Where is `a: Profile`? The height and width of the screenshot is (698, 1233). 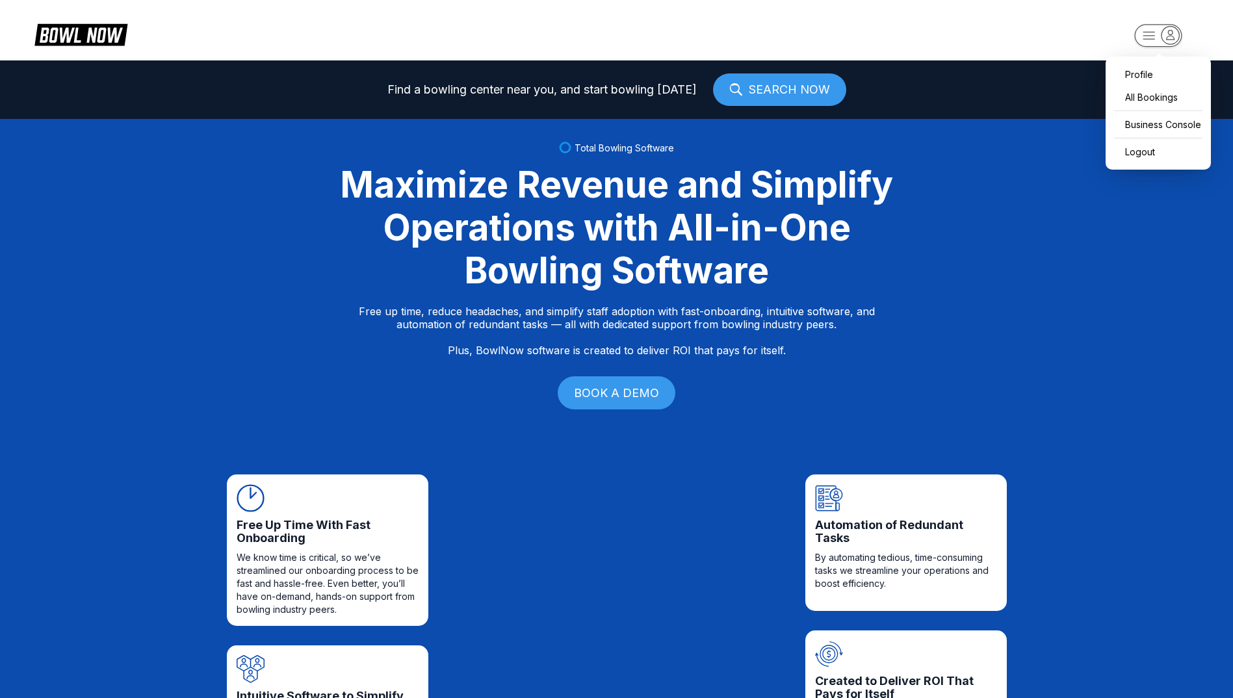 a: Profile is located at coordinates (1158, 74).